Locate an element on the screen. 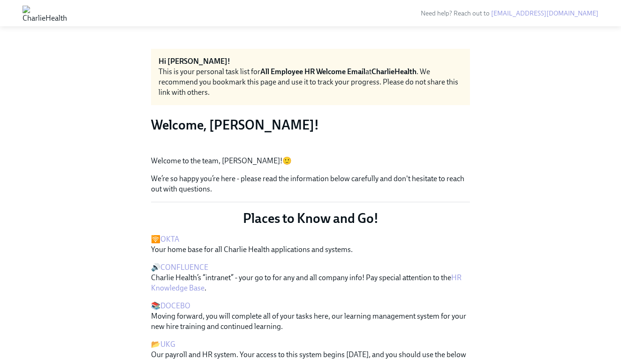 Image resolution: width=621 pixels, height=359 pixels. p: Places to Know and Go! is located at coordinates (311, 218).